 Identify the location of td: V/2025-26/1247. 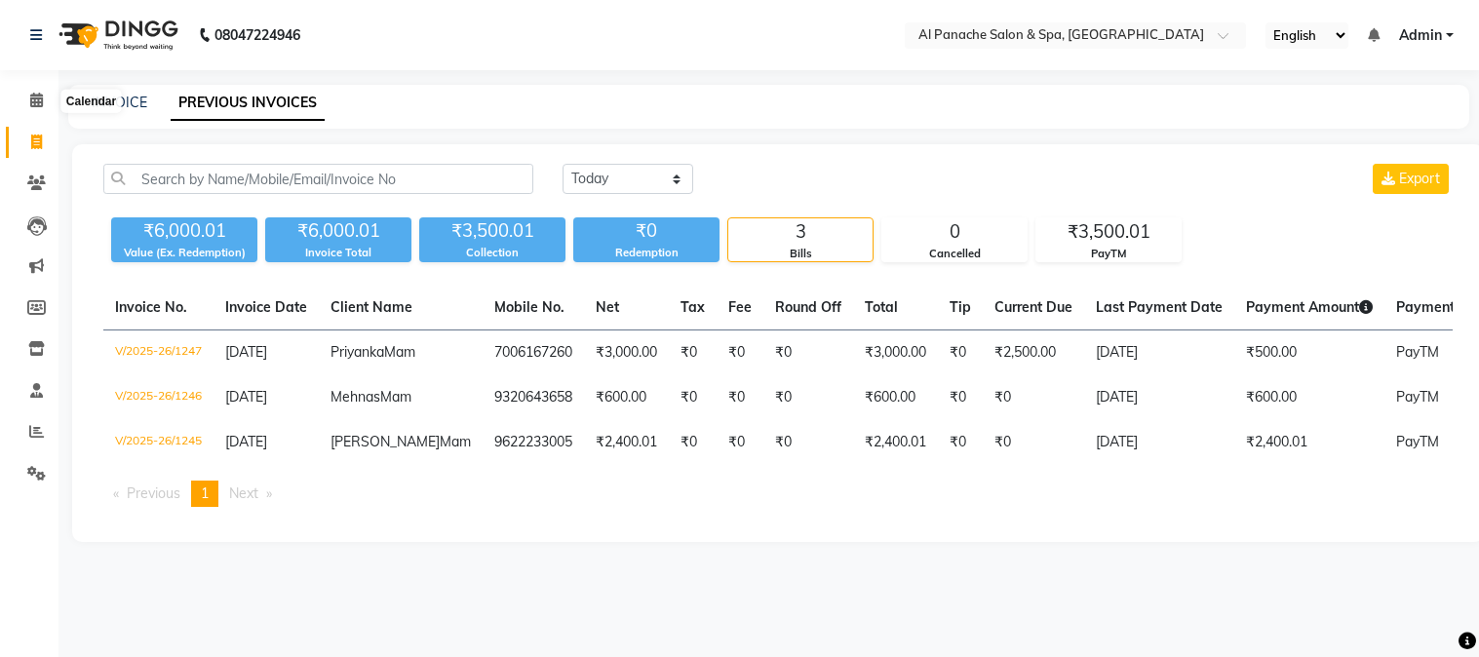
(158, 353).